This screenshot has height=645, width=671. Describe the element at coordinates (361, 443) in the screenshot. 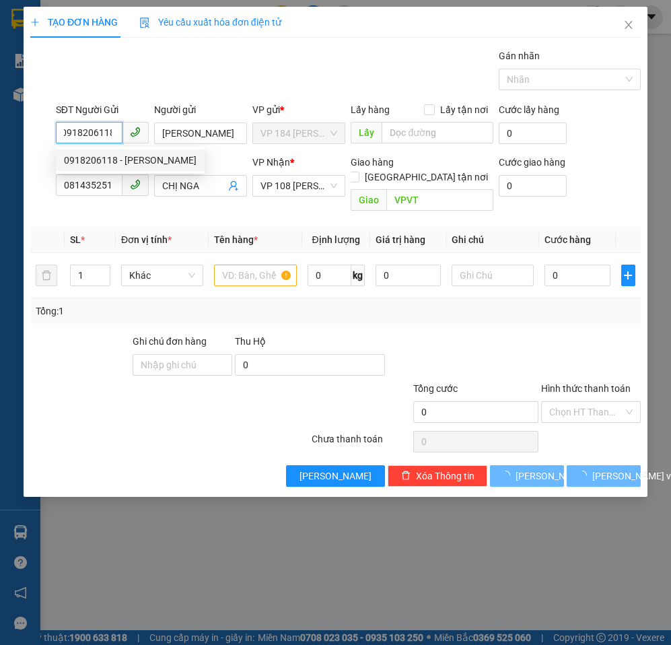

I see `div: Chưa thanh toán` at that location.